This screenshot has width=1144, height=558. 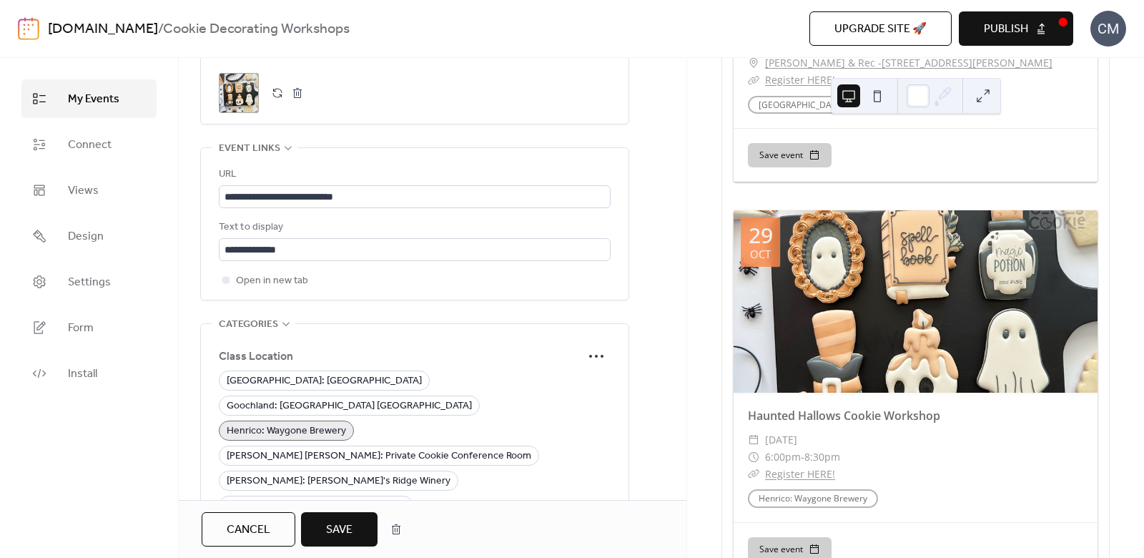 What do you see at coordinates (339, 530) in the screenshot?
I see `span: Save` at bounding box center [339, 530].